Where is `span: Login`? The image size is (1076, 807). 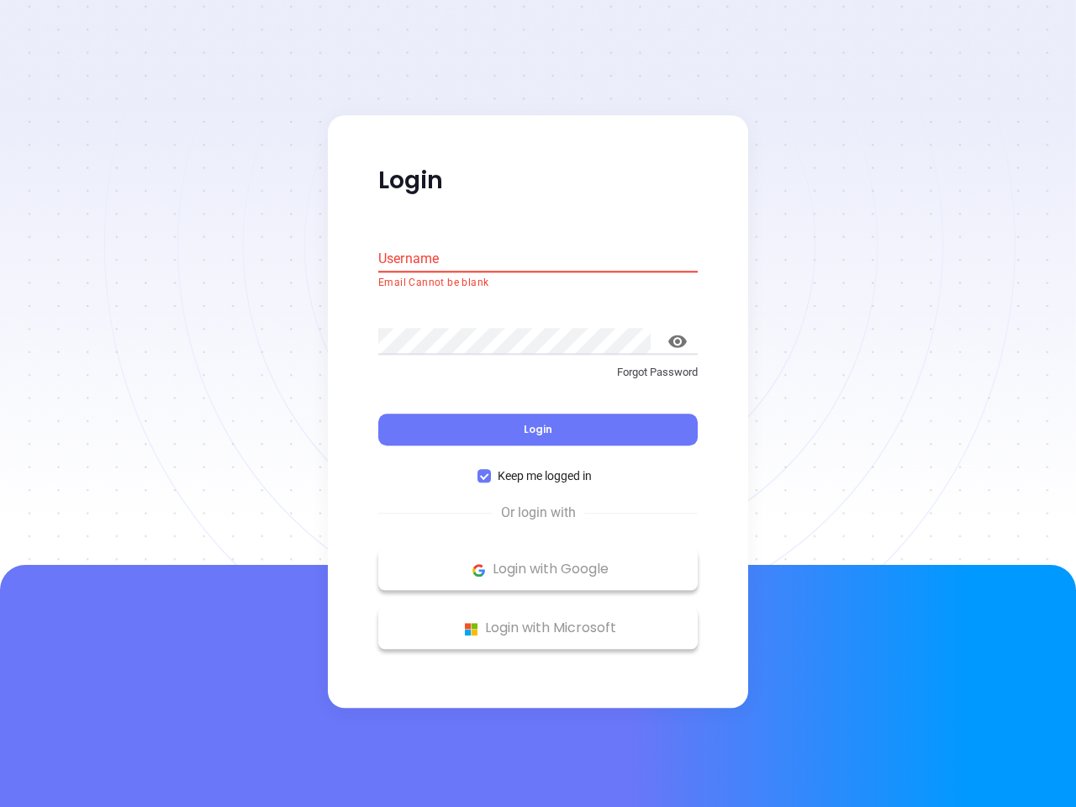 span: Login is located at coordinates (538, 429).